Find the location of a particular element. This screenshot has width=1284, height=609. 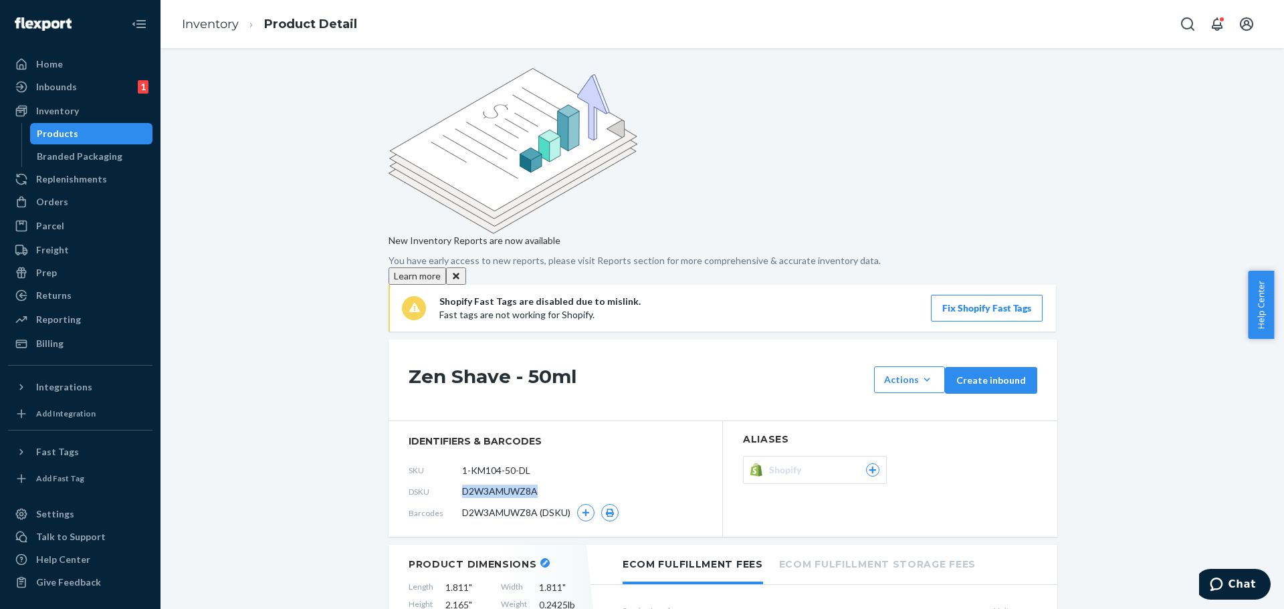

div: Inventory is located at coordinates (58, 111).